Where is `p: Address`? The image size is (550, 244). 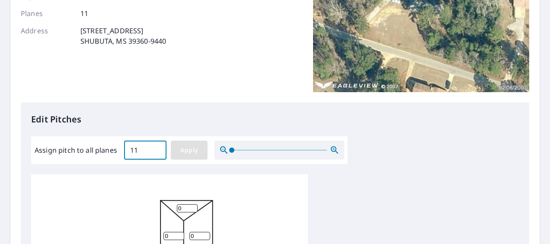 p: Address is located at coordinates (47, 36).